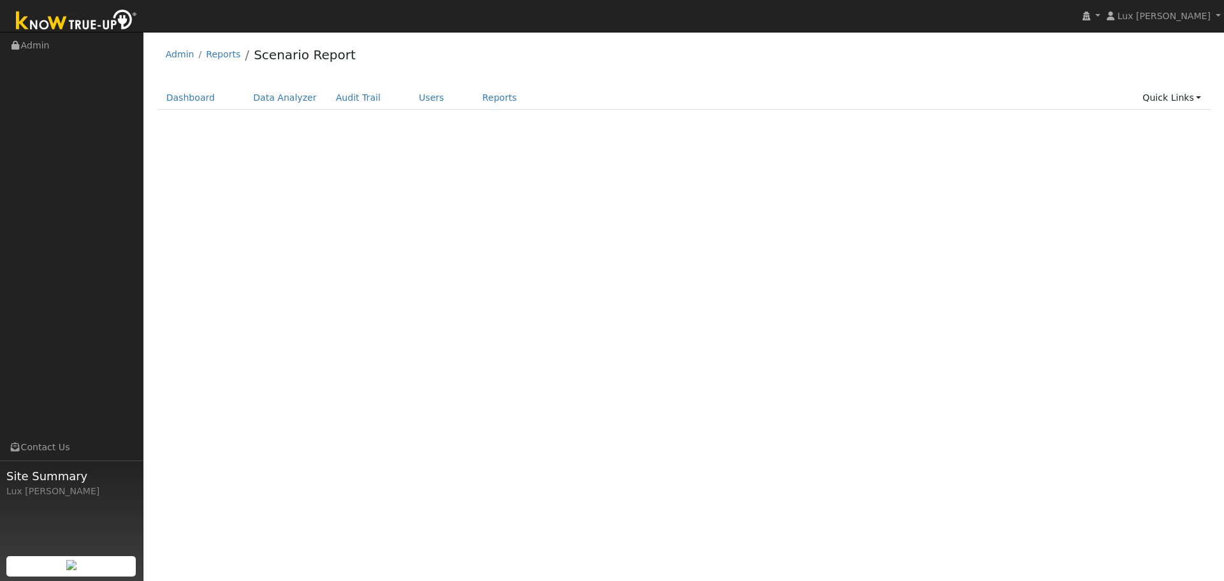  I want to click on a: Admin, so click(180, 54).